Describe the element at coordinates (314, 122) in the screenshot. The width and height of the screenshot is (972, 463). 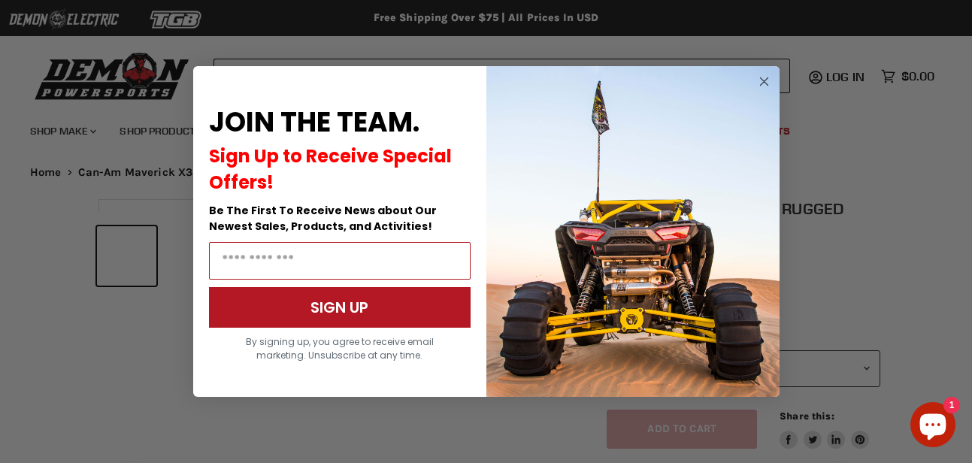
I see `span: JOIN THE TEAM.` at that location.